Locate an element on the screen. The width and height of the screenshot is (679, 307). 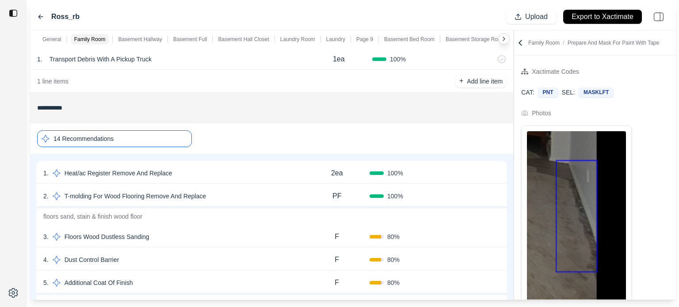
button: Upload is located at coordinates (531, 17).